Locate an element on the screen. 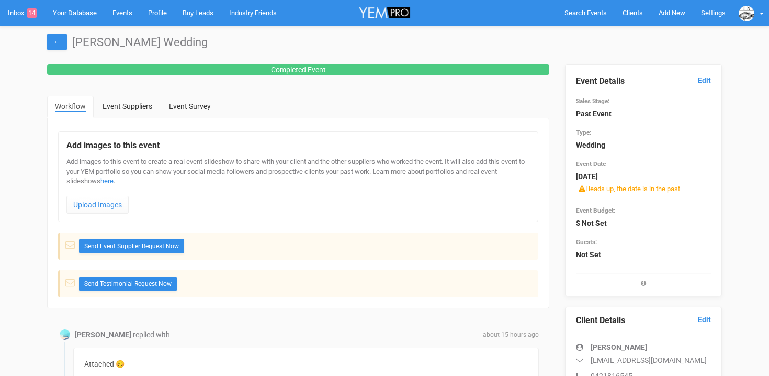 The width and height of the screenshot is (769, 376). span: Search Events is located at coordinates (586, 13).